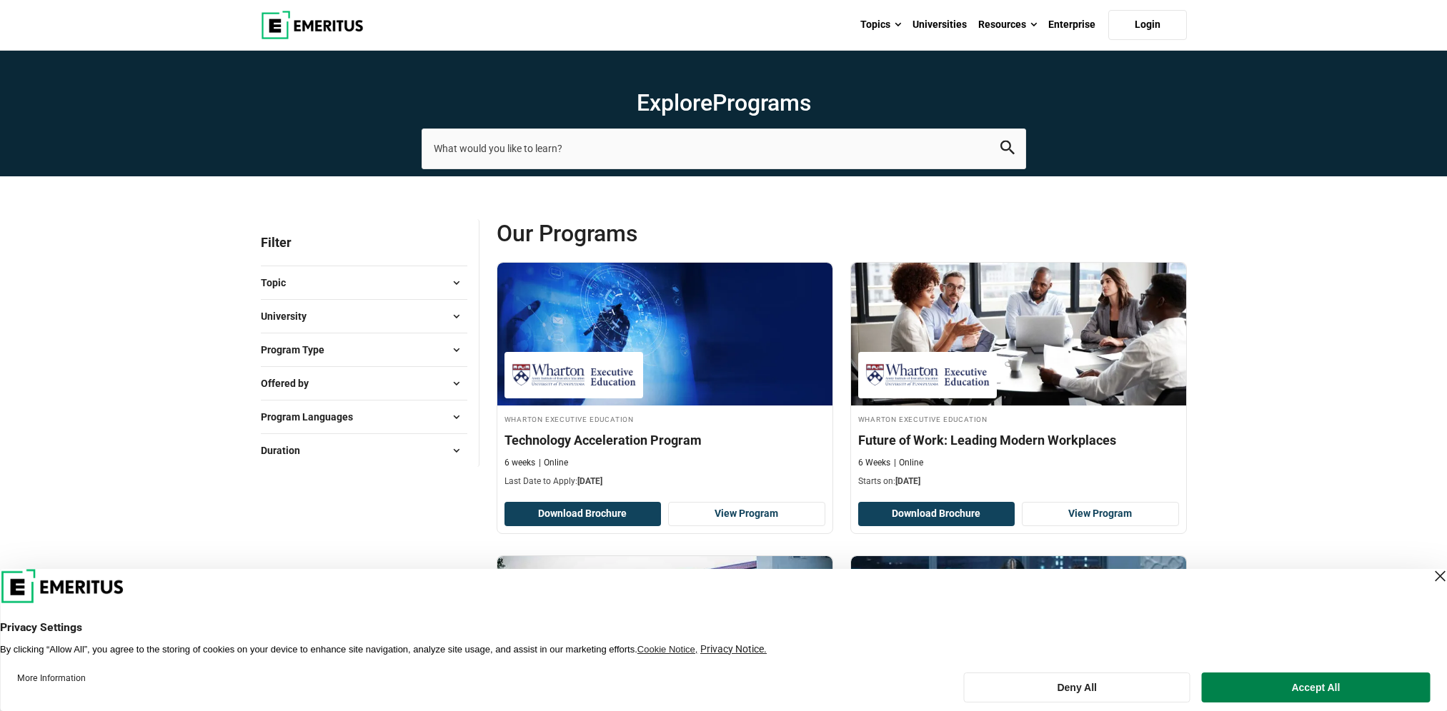 The width and height of the screenshot is (1447, 711). I want to click on span: Programs, so click(761, 103).